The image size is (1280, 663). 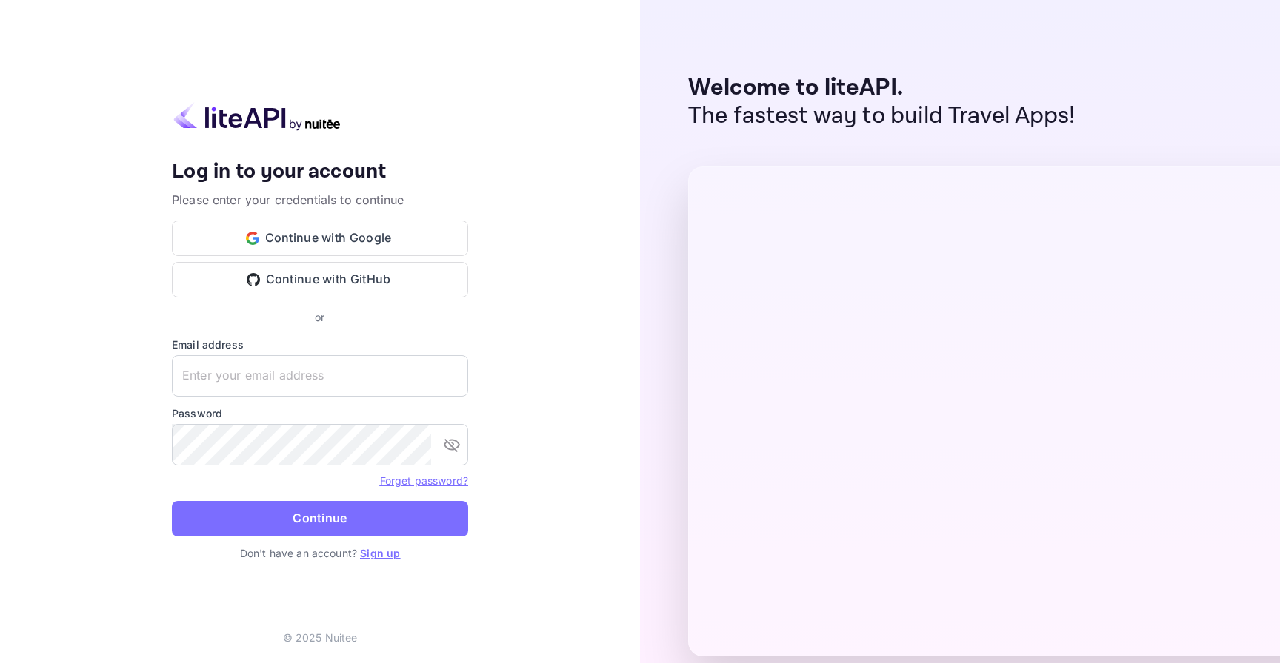 I want to click on button: Continue with GitHub, so click(x=320, y=280).